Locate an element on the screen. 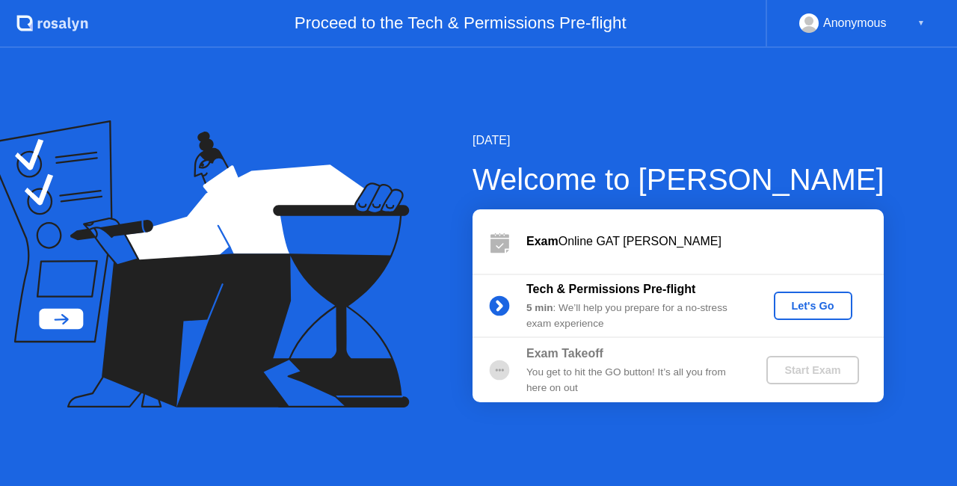 The width and height of the screenshot is (957, 486). b: Tech & Permissions Pre-flight is located at coordinates (611, 288).